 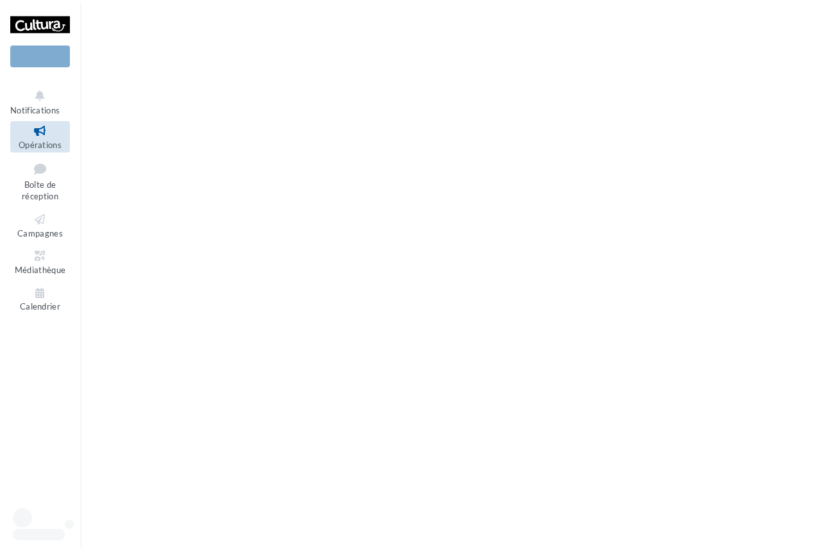 What do you see at coordinates (40, 225) in the screenshot?
I see `a: Campagnes` at bounding box center [40, 225].